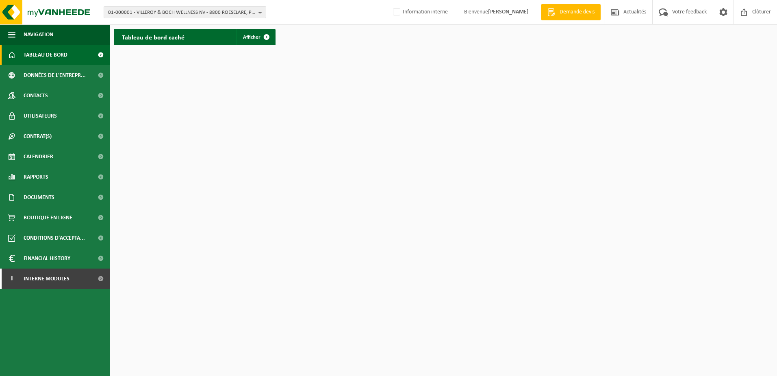 This screenshot has height=376, width=777. What do you see at coordinates (36, 177) in the screenshot?
I see `span: Rapports` at bounding box center [36, 177].